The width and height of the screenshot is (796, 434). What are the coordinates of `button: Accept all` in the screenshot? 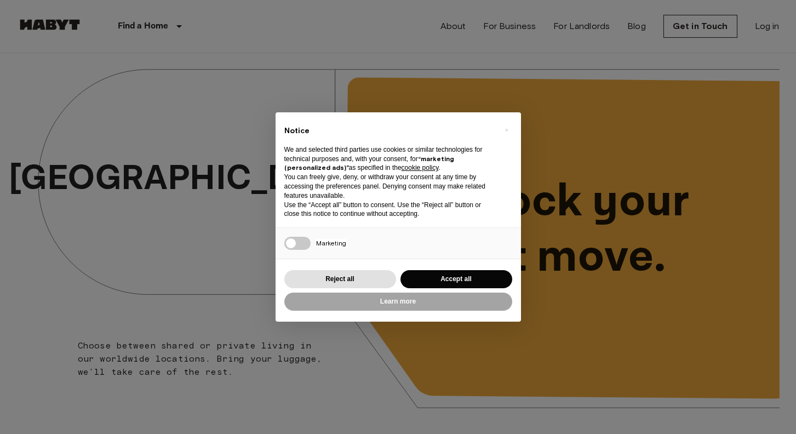 It's located at (457, 279).